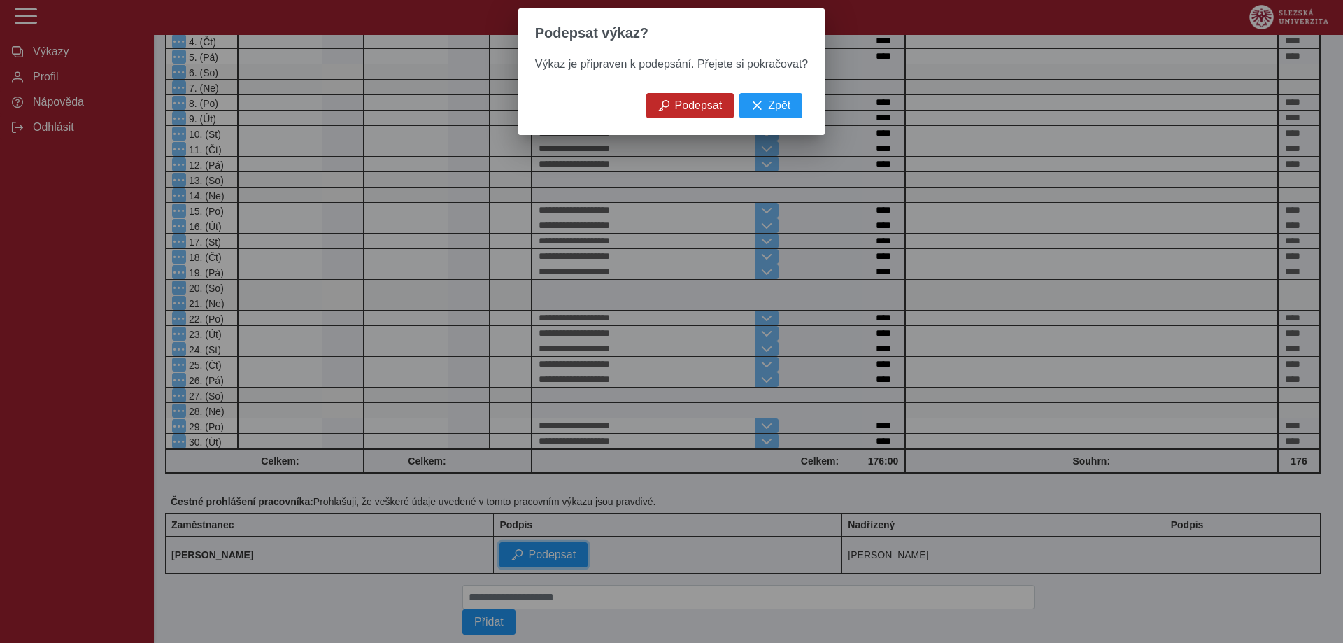 This screenshot has height=643, width=1343. I want to click on button: Zpět, so click(771, 106).